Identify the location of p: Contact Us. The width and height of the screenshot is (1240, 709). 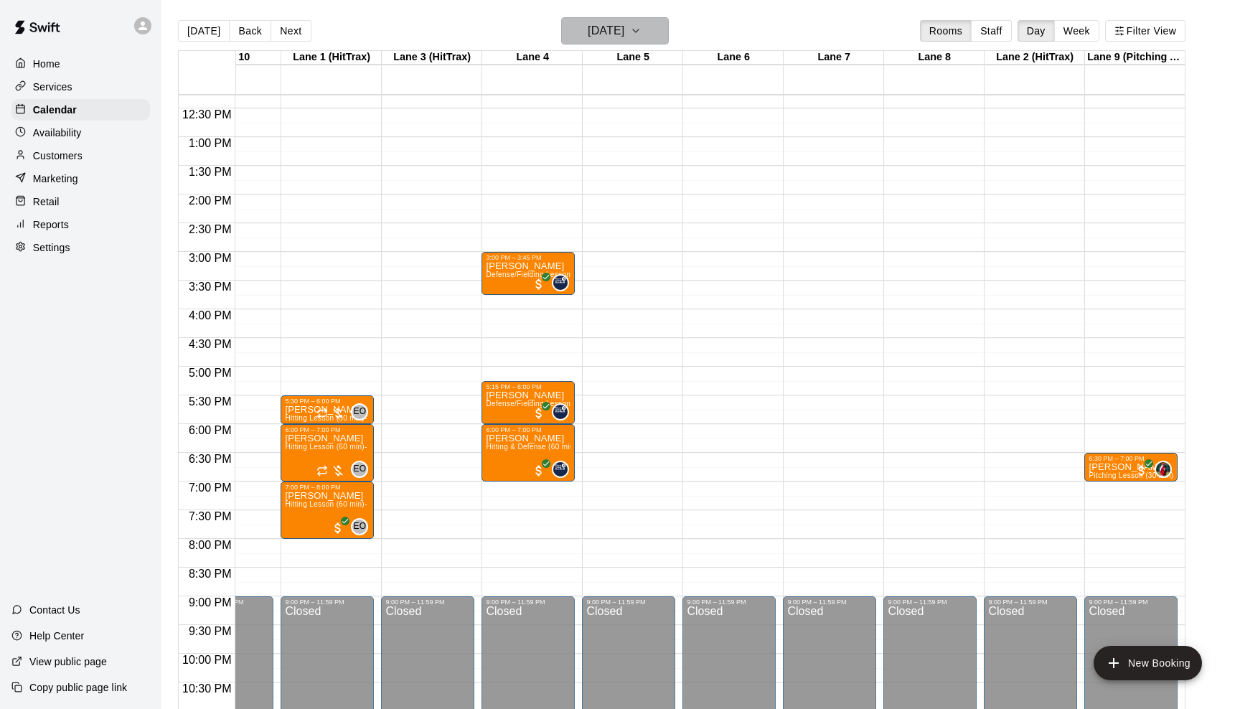
(55, 610).